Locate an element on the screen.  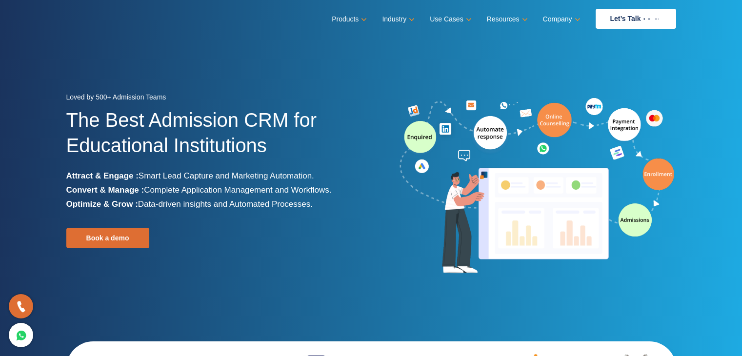
img: admission-software-home-page-header is located at coordinates (537, 186).